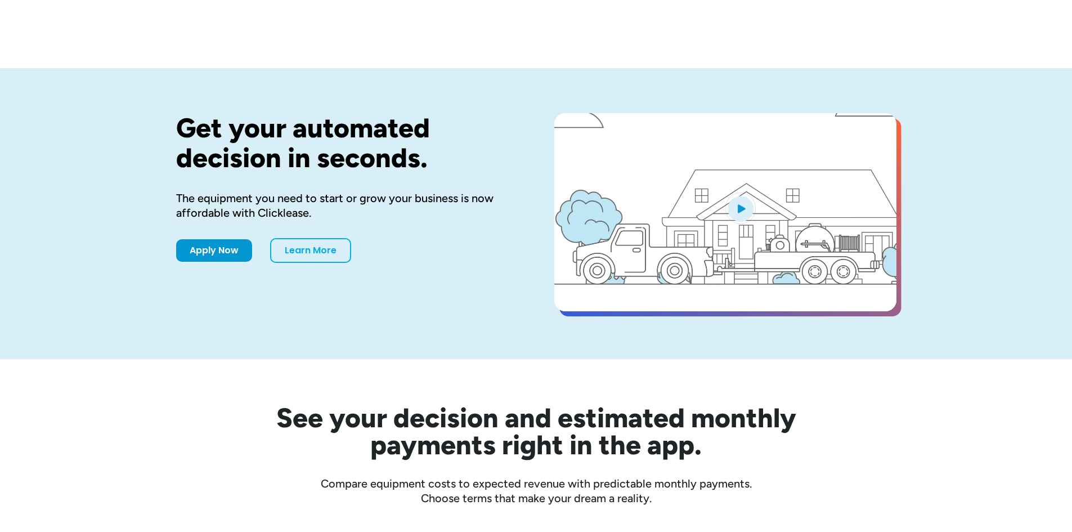  What do you see at coordinates (726, 212) in the screenshot?
I see `a: open lightbox` at bounding box center [726, 212].